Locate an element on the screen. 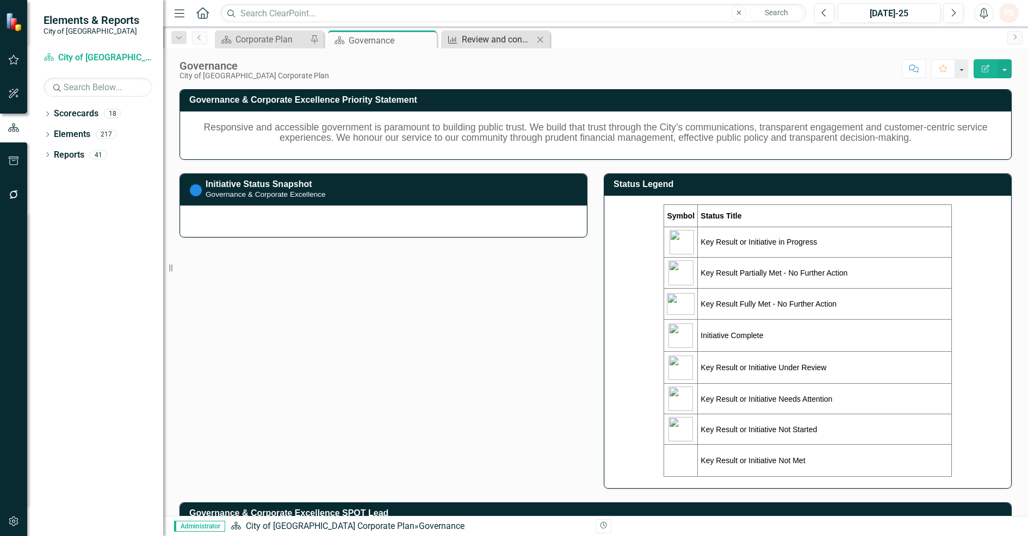 This screenshot has height=536, width=1028. span: Administrator is located at coordinates (200, 527).